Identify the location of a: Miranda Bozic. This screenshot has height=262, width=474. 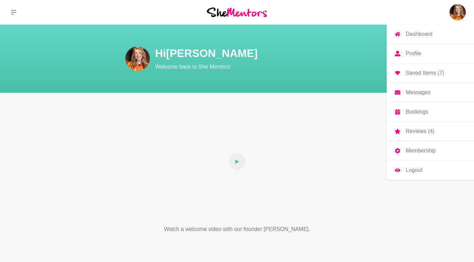
(137, 59).